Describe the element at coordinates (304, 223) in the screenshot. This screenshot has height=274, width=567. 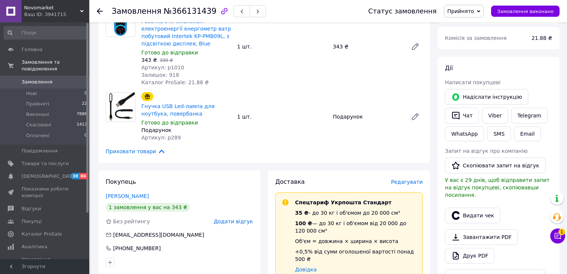
I see `span: 100 ₴` at that location.